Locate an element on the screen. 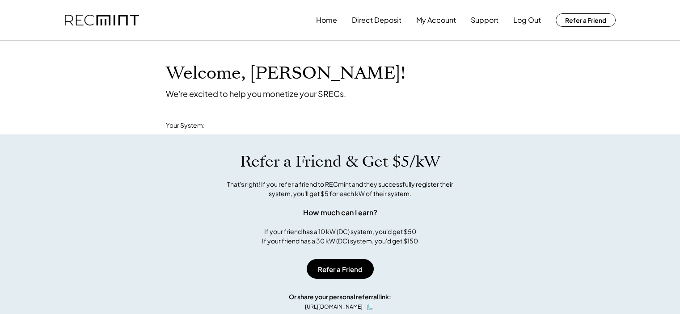  button: Home is located at coordinates (326, 20).